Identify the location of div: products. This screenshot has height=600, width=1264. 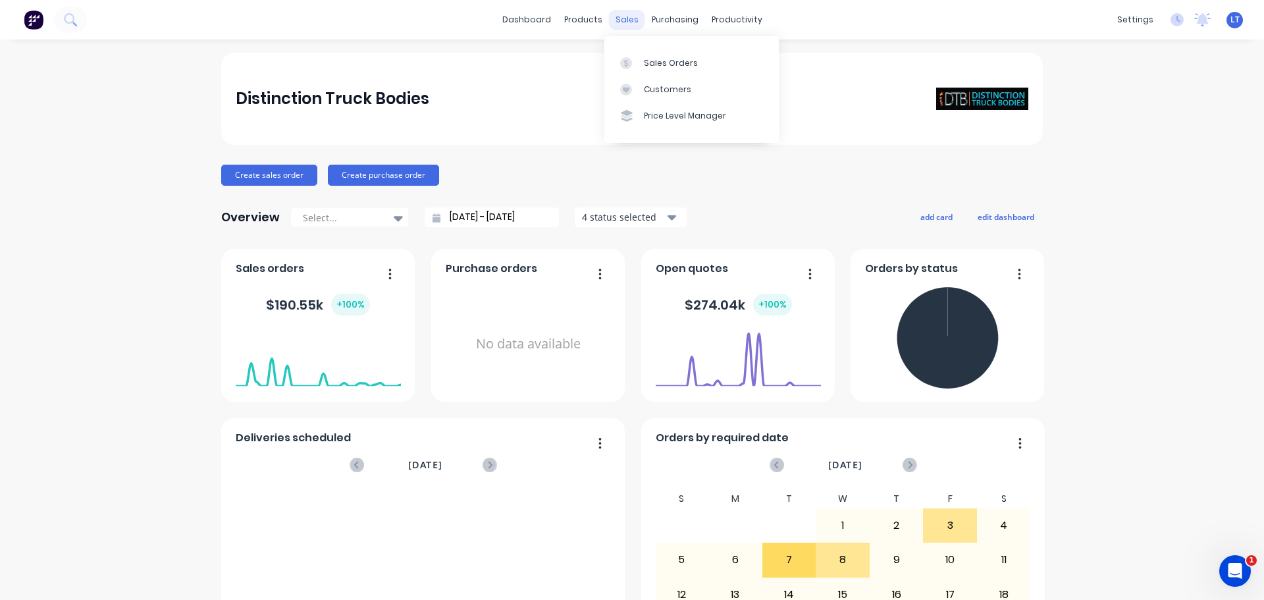
(583, 20).